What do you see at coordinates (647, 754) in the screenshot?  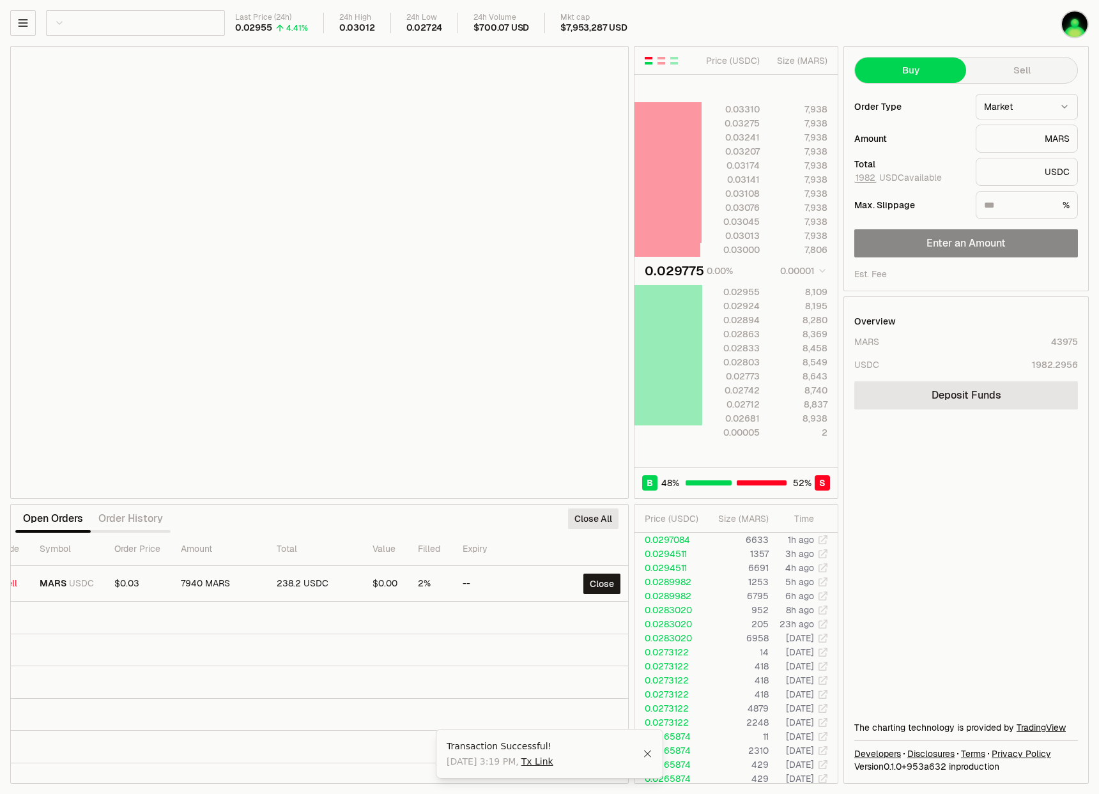 I see `button: Close` at bounding box center [647, 754].